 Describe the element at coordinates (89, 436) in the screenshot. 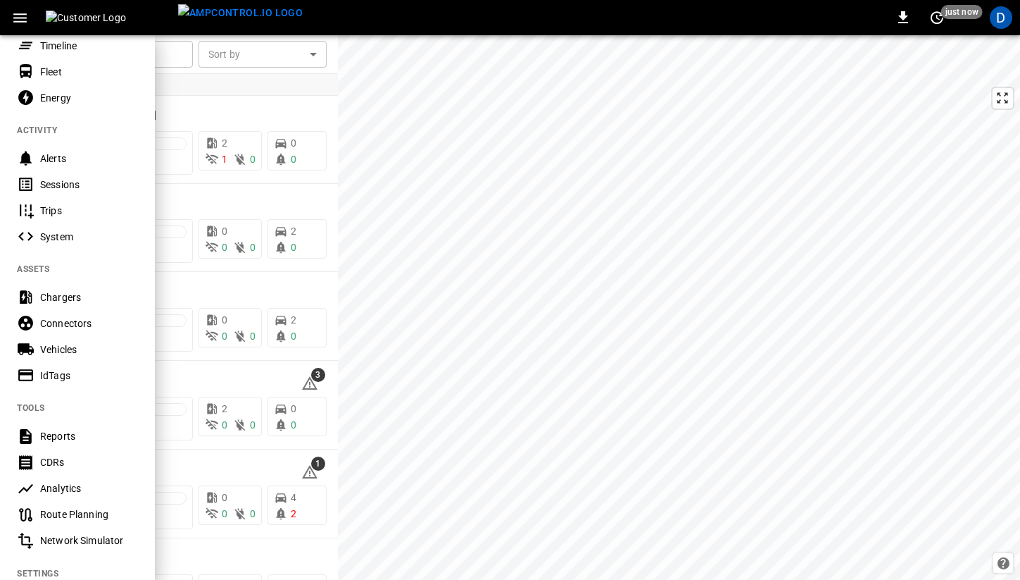

I see `div: Reports` at that location.